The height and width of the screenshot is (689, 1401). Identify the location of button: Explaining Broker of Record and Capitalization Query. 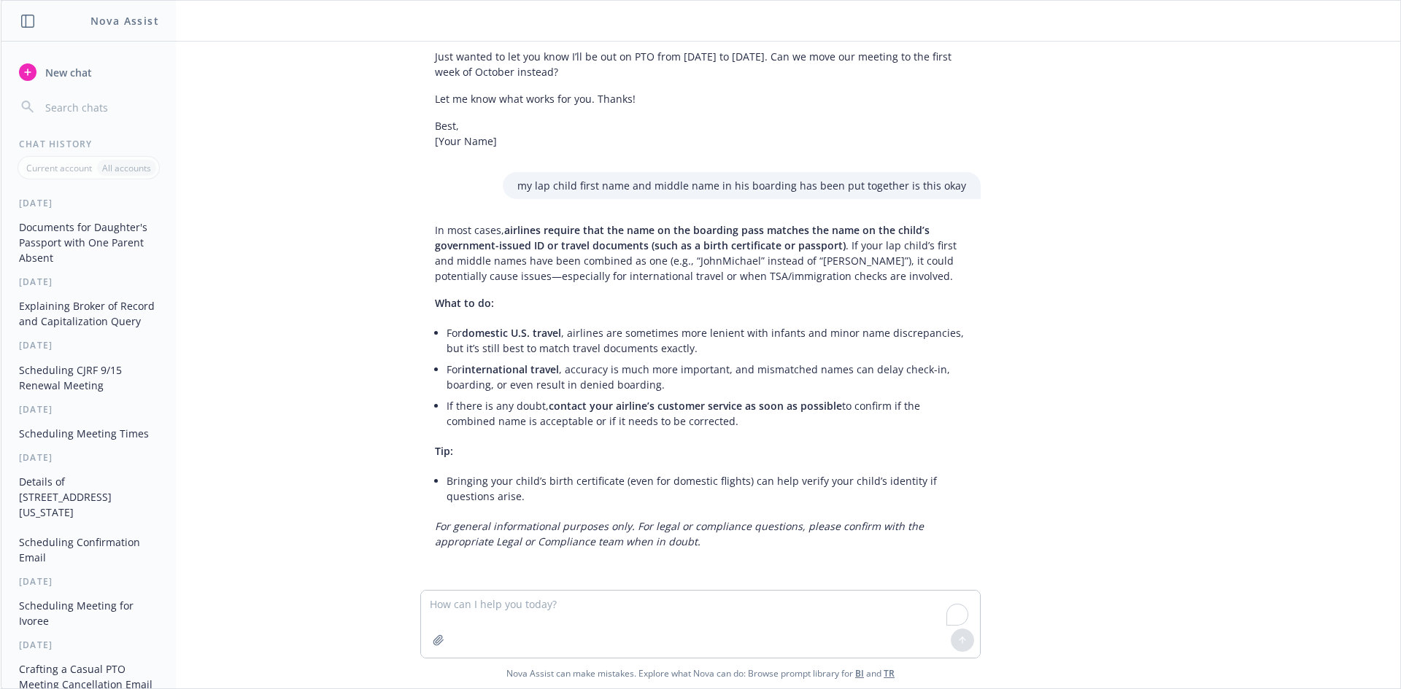
(88, 314).